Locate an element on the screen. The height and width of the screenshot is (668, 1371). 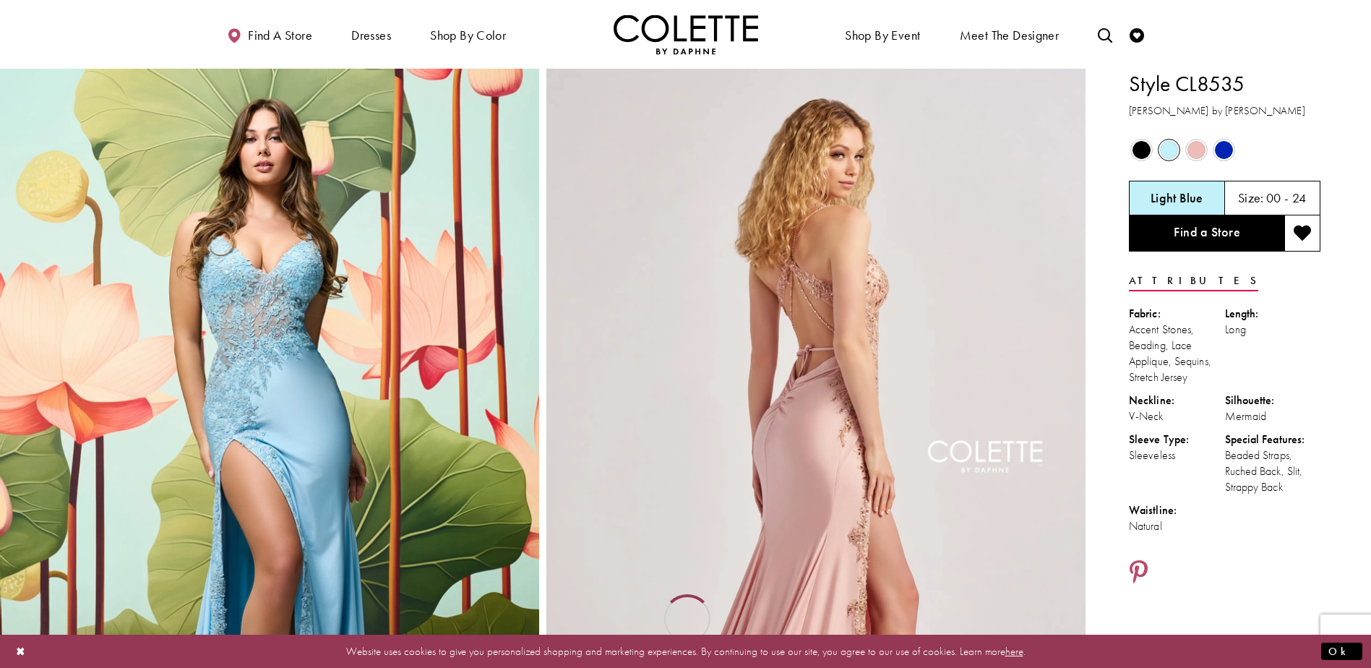
button: Submit Dialog is located at coordinates (1341, 650).